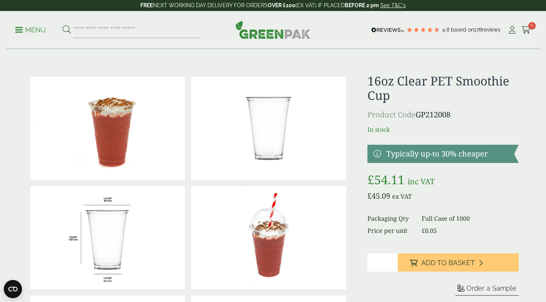  What do you see at coordinates (532, 26) in the screenshot?
I see `span: 0` at bounding box center [532, 26].